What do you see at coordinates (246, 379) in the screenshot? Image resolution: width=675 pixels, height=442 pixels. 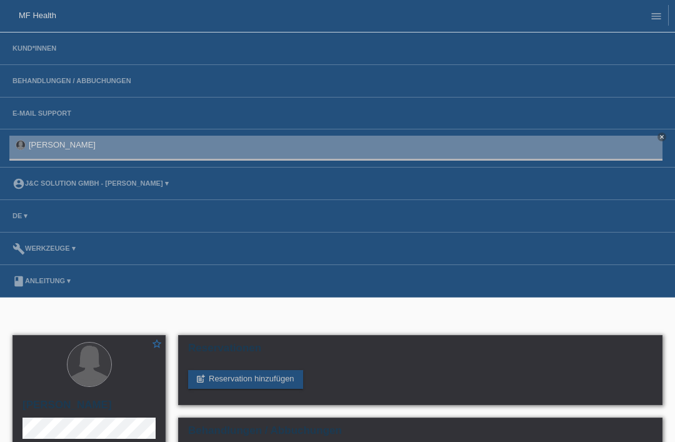 I see `a: post_addReservation hinzufügen` at bounding box center [246, 379].